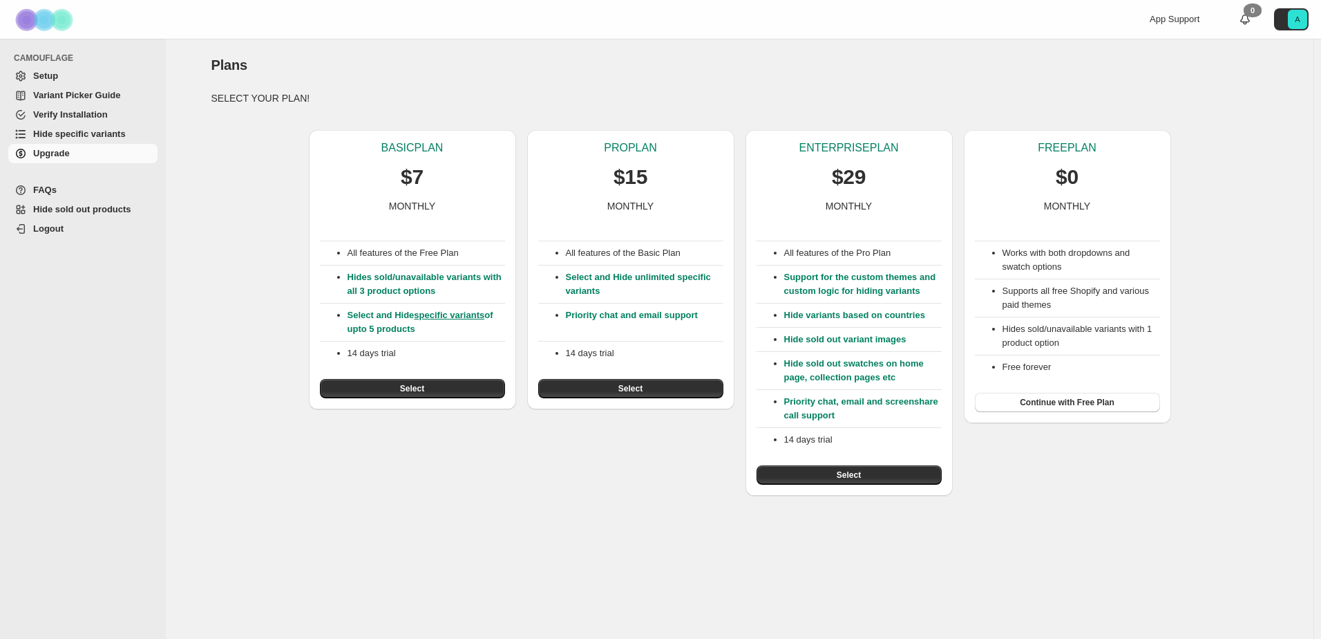 The image size is (1321, 639). I want to click on span: Avatar with initials A, so click(1298, 19).